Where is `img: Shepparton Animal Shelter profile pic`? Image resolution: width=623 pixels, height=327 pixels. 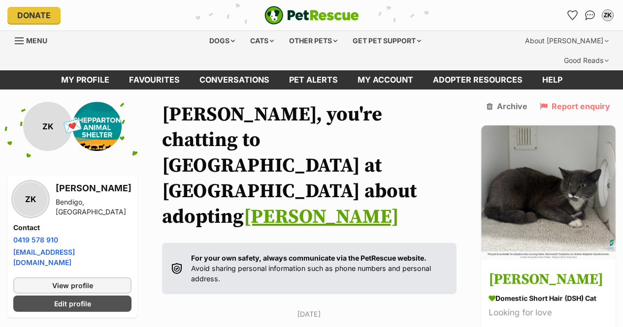
img: Shepparton Animal Shelter profile pic is located at coordinates (97, 126).